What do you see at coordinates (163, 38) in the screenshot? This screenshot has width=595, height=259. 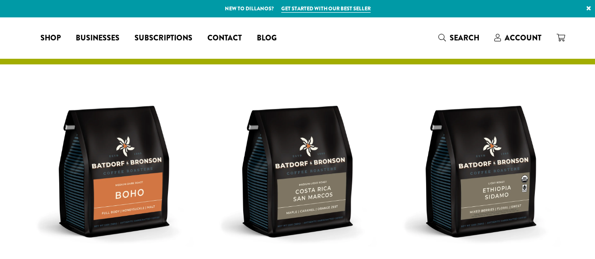 I see `span: Subscriptions` at bounding box center [163, 38].